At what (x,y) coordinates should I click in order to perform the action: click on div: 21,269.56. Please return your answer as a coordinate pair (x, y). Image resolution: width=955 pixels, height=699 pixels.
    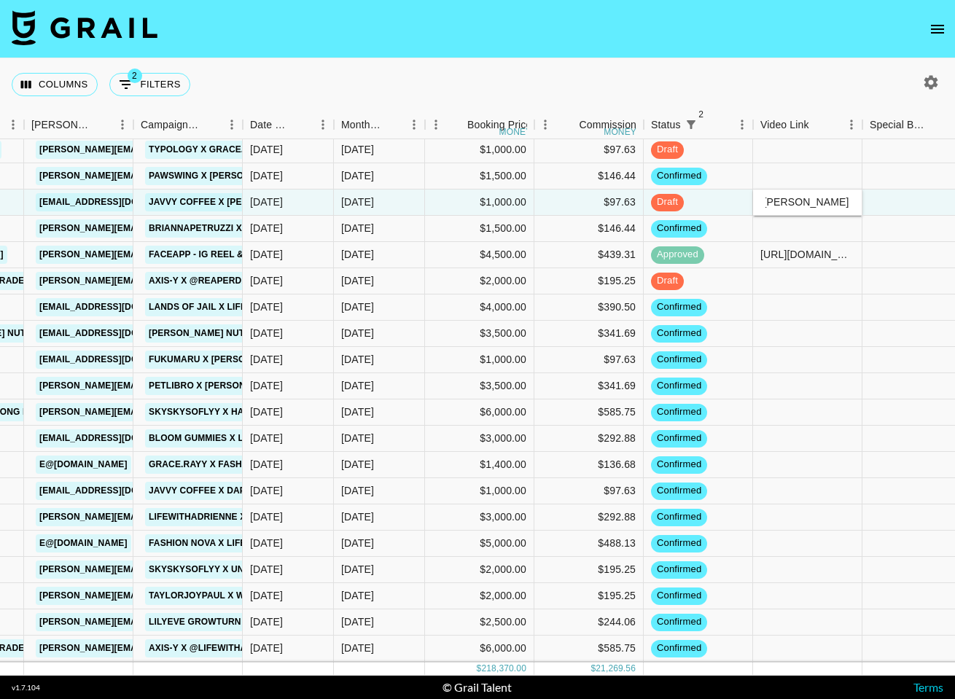
    Looking at the image, I should click on (615, 668).